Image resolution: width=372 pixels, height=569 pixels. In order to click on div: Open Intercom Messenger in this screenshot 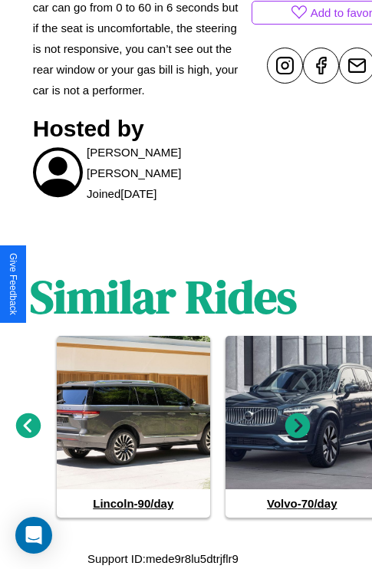, I will do `click(34, 535)`.